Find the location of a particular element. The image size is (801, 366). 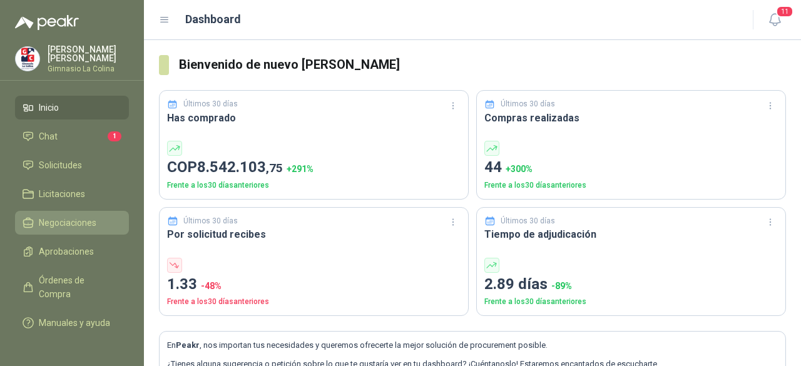

a: Negociaciones is located at coordinates (72, 223).